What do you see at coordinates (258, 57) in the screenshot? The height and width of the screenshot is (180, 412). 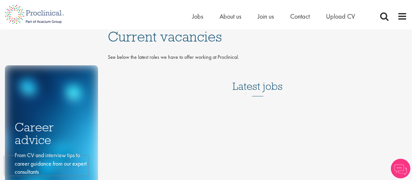 I see `p: See below the latest roles we have to offer working at Proclinical.` at bounding box center [258, 57].